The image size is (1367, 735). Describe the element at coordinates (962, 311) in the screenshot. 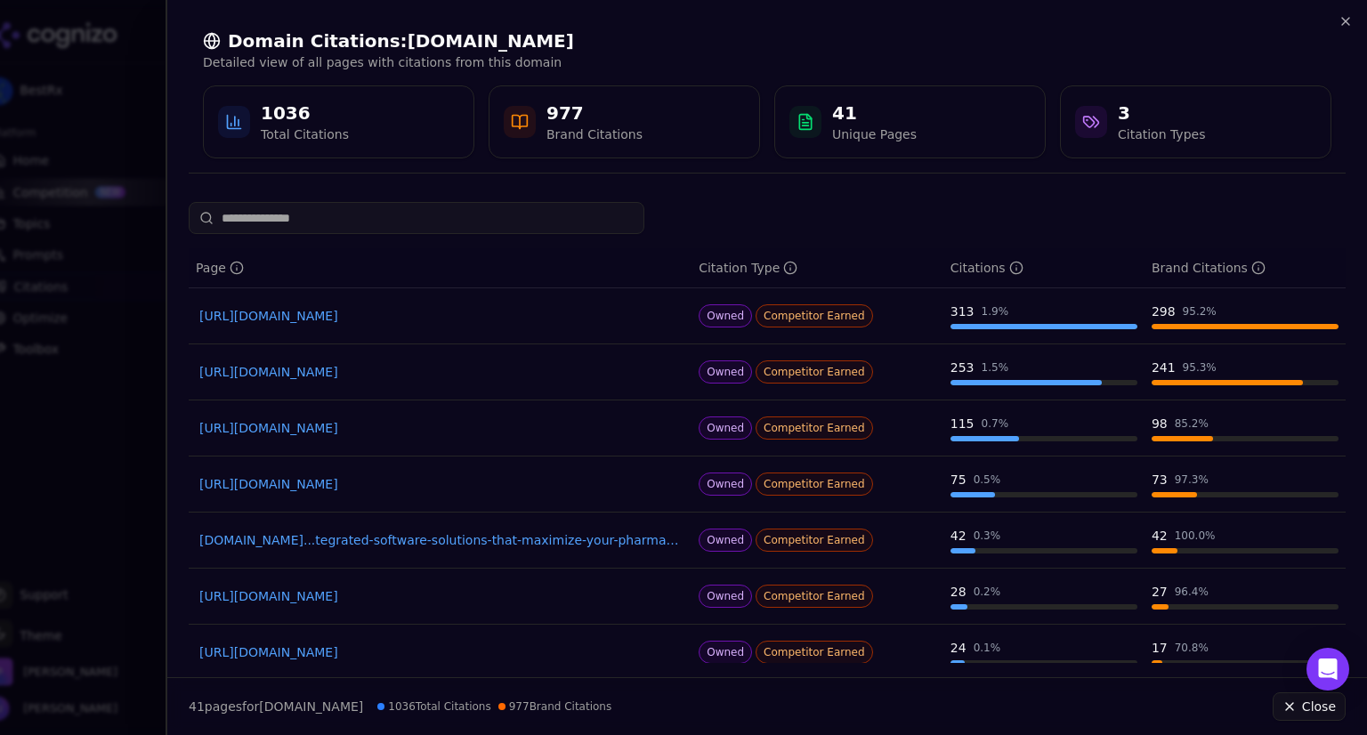

I see `div: 313` at that location.